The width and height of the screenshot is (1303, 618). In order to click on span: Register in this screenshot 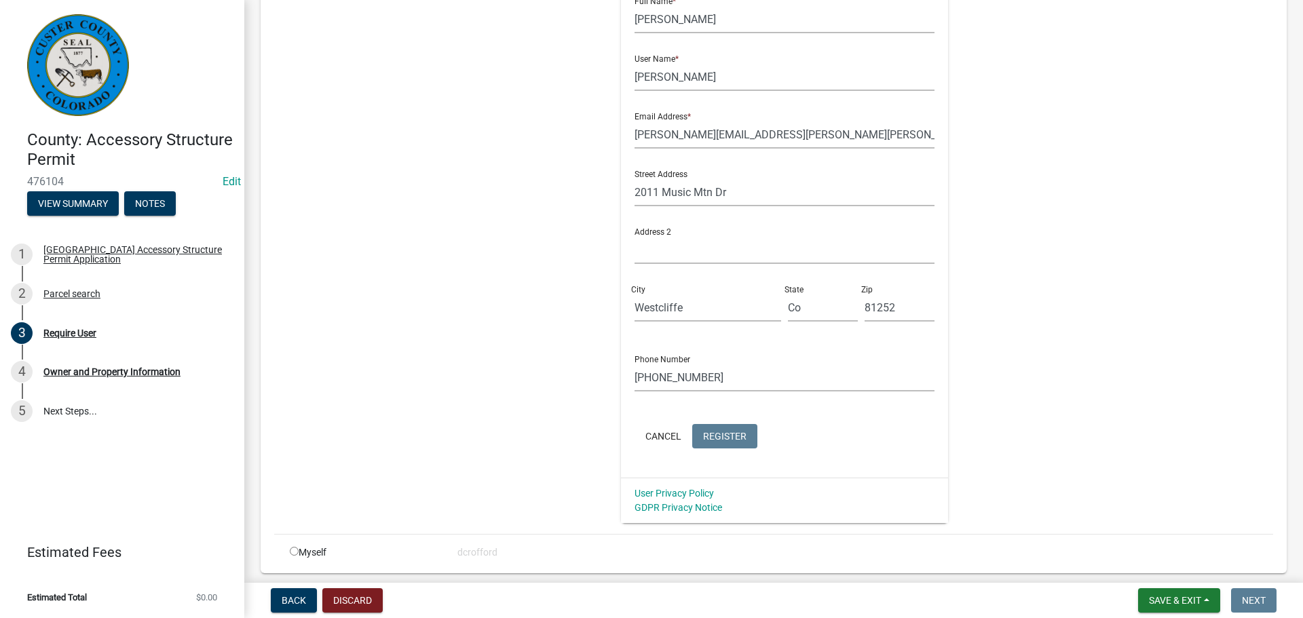, I will do `click(725, 436)`.